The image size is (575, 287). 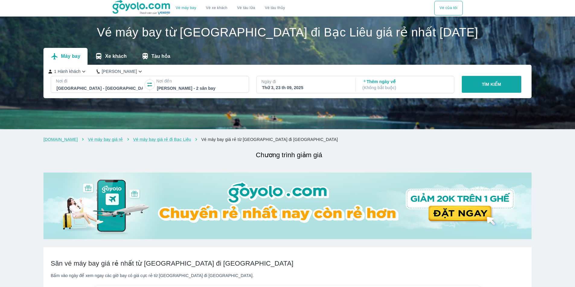 What do you see at coordinates (200, 81) in the screenshot?
I see `p: Nơi đến` at bounding box center [200, 81].